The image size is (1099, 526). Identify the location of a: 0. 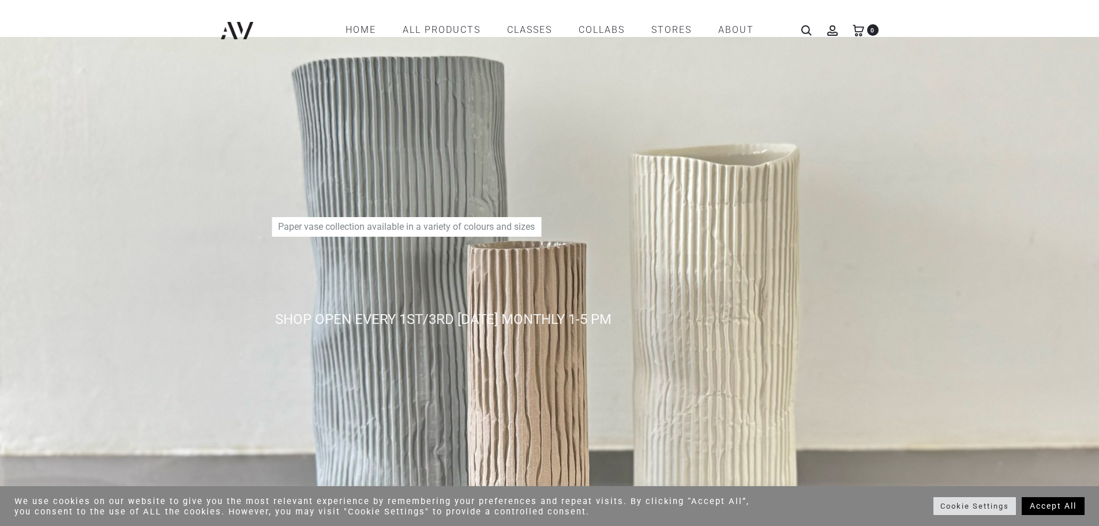
(859, 29).